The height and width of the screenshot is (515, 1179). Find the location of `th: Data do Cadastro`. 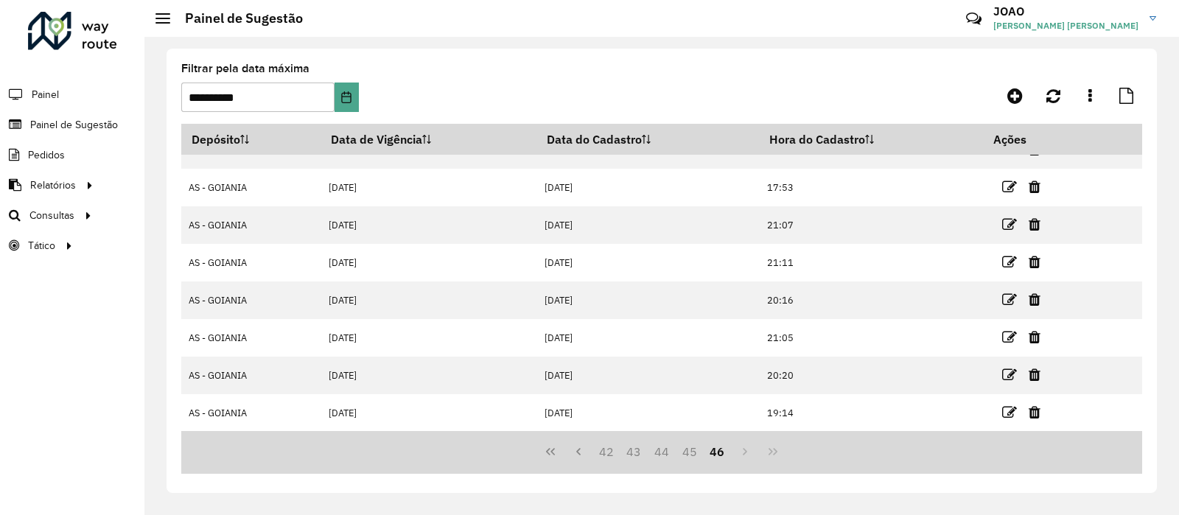

th: Data do Cadastro is located at coordinates (648, 139).